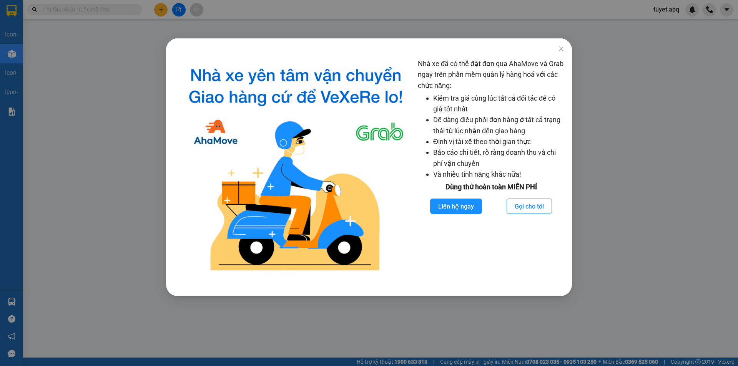 This screenshot has height=366, width=738. I want to click on li: Định vị tài xế theo thời gian thực, so click(499, 142).